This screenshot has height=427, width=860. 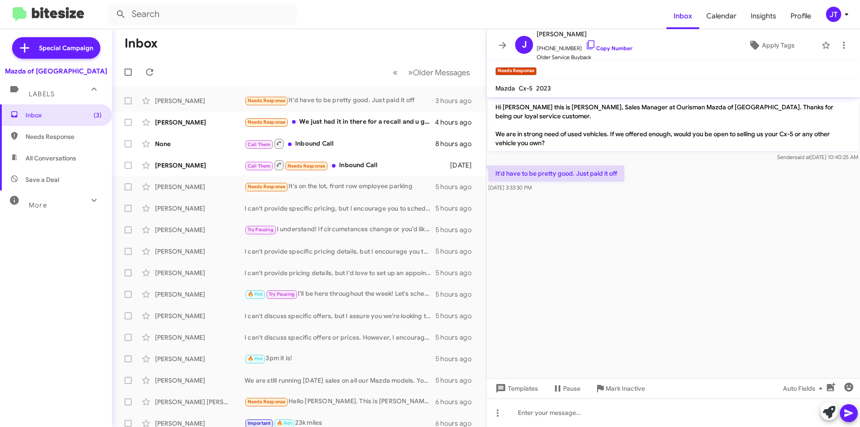 What do you see at coordinates (141, 43) in the screenshot?
I see `h1: Inbox` at bounding box center [141, 43].